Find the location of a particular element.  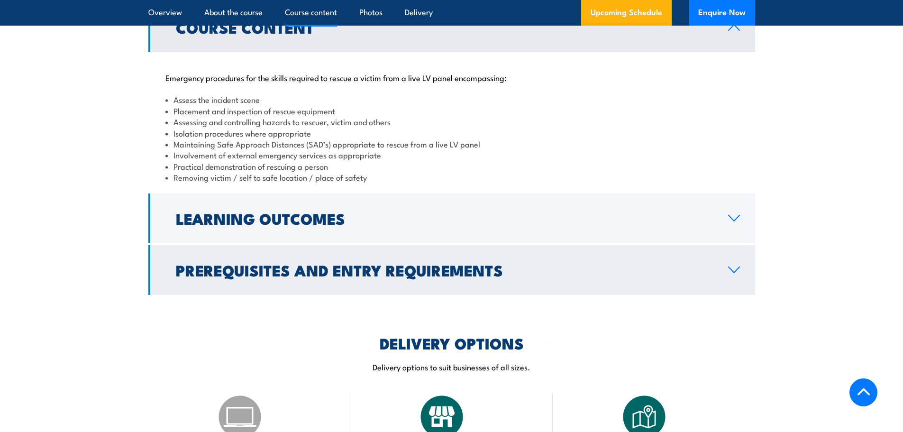

li: Involvement of external emergency services as appropriate is located at coordinates (452, 155).